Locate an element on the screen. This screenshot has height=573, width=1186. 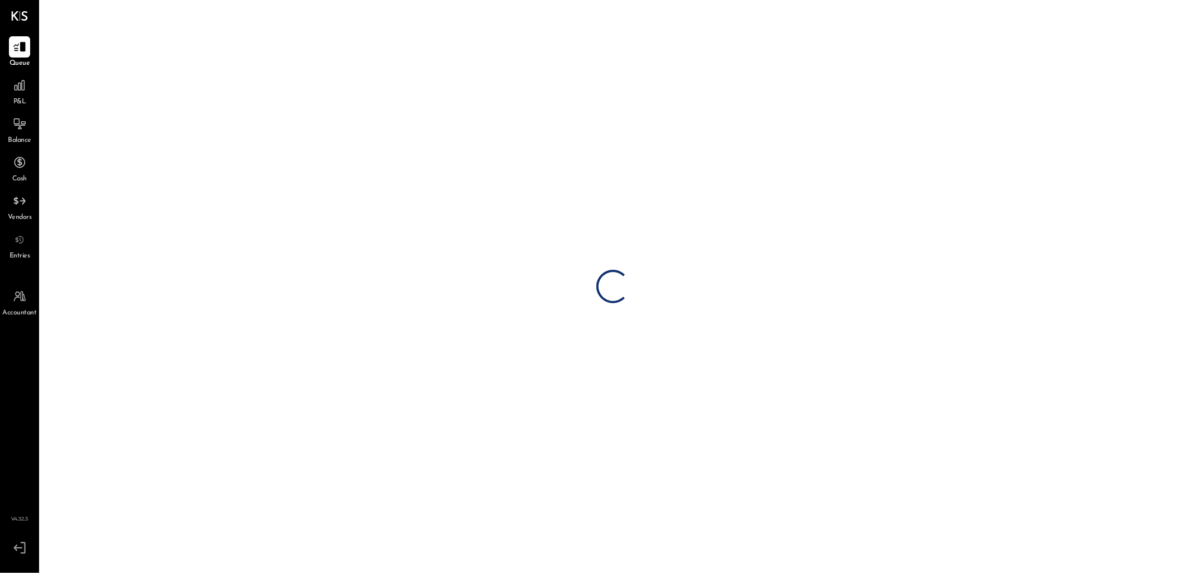
a: P&L is located at coordinates (20, 91).